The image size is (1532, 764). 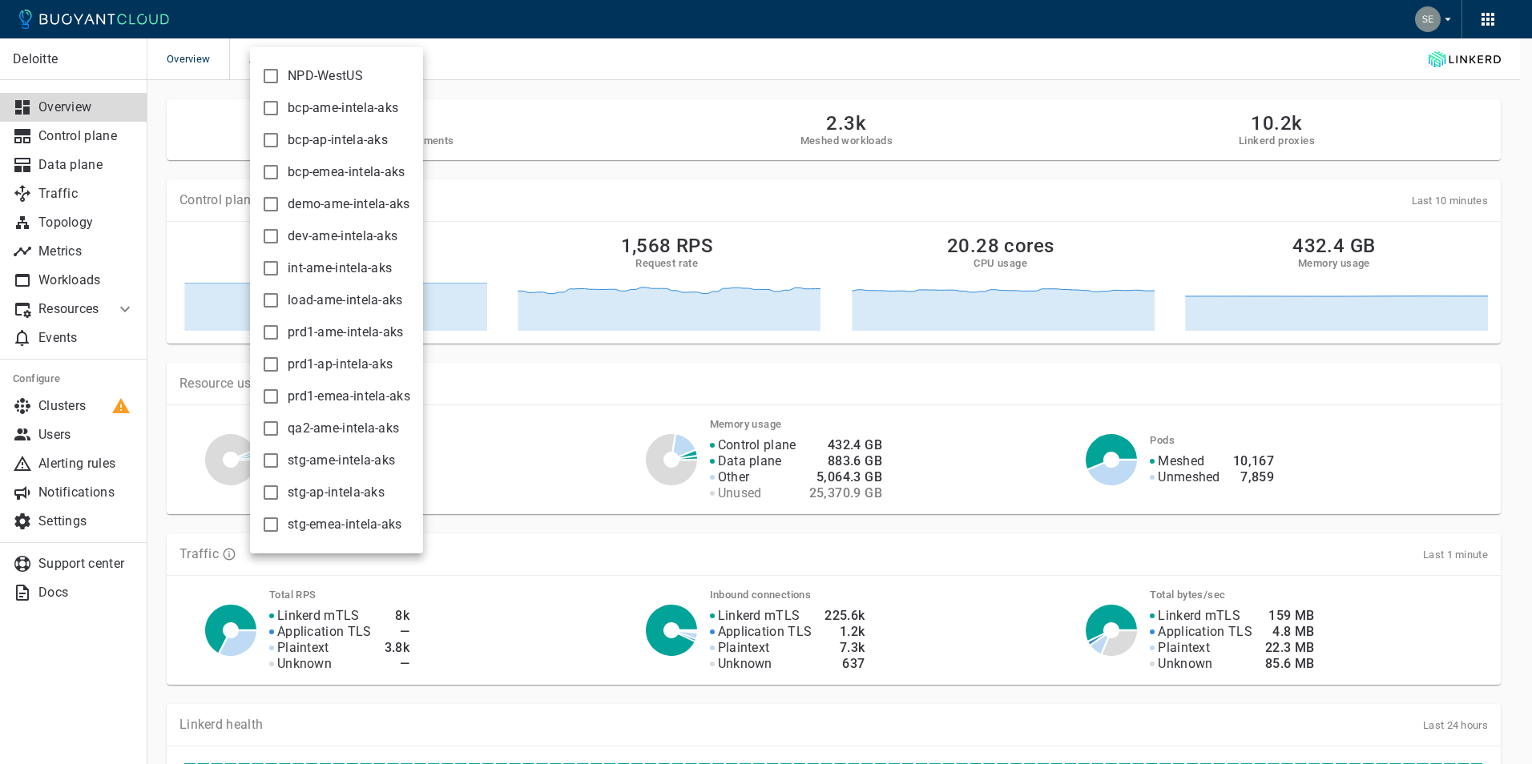 What do you see at coordinates (349, 204) in the screenshot?
I see `span: demo-ame-intela-aks` at bounding box center [349, 204].